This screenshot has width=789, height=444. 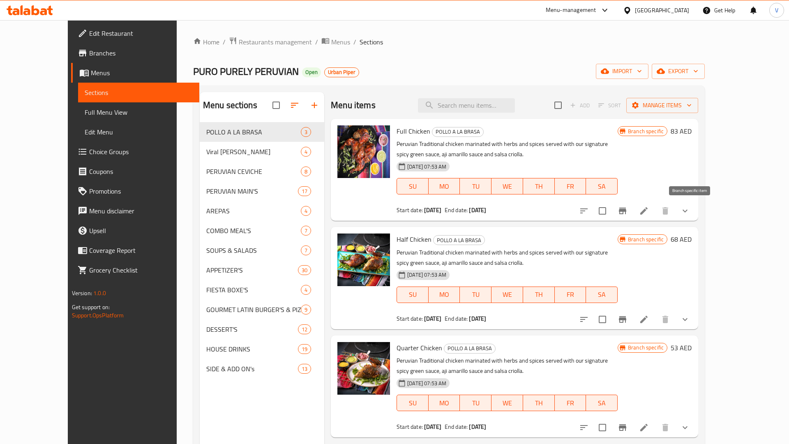 What do you see at coordinates (262, 290) in the screenshot?
I see `div: FIESTA BOXE'S4` at bounding box center [262, 290].